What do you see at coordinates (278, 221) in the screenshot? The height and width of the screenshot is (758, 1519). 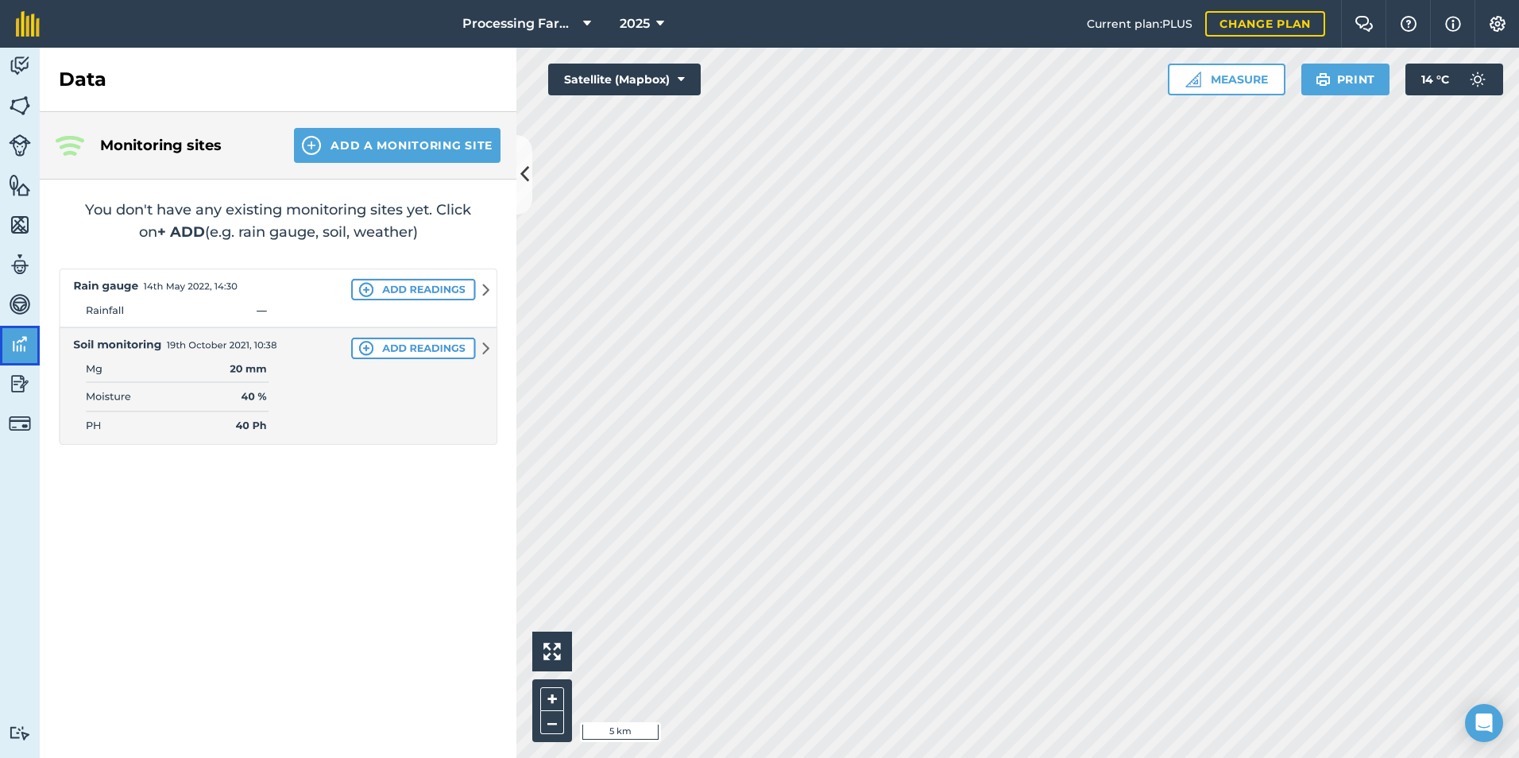 I see `h2: You don't have any existing monitoring sites yet. Click on (e.g. rain gauge, soil, weather)` at bounding box center [278, 221].